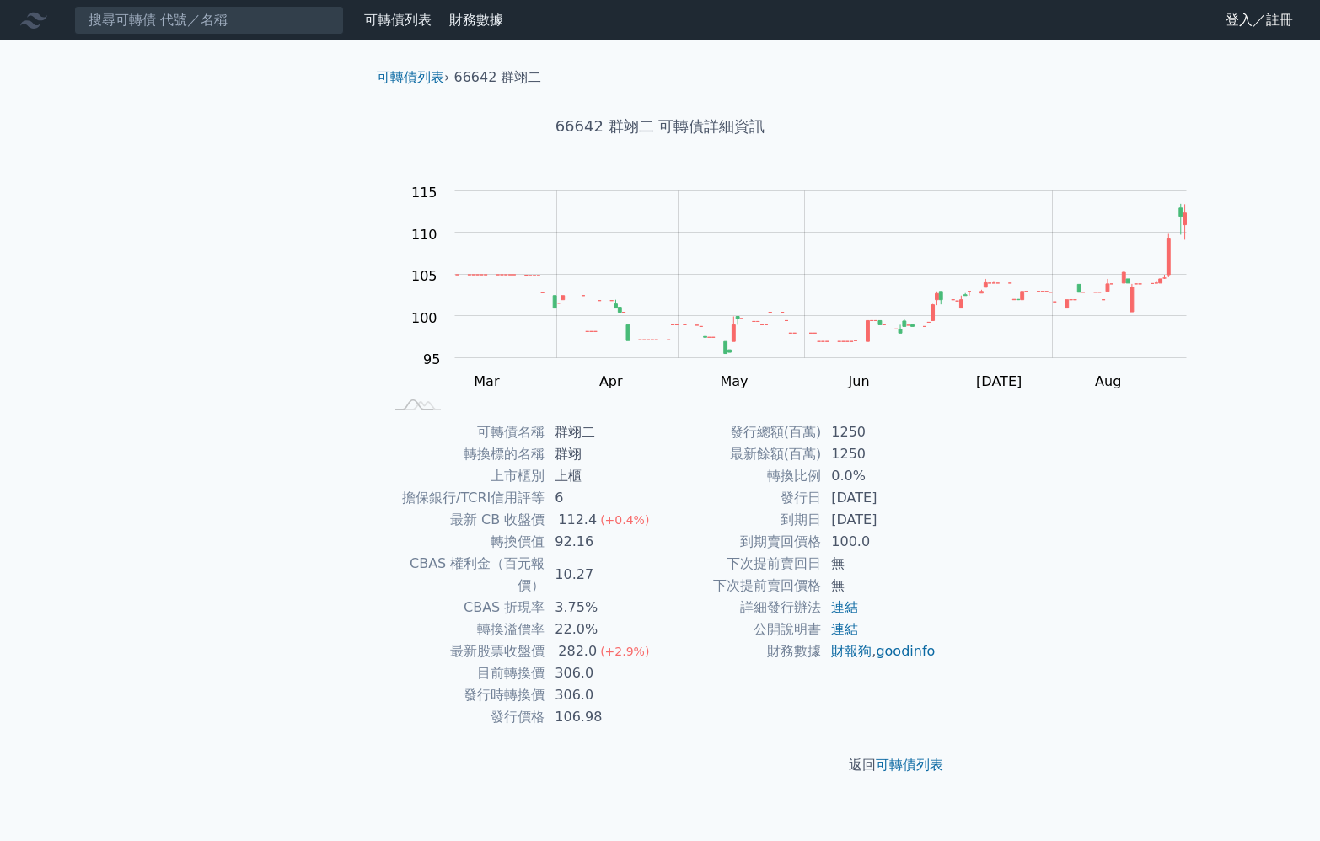  What do you see at coordinates (740, 520) in the screenshot?
I see `td: 到期日` at bounding box center [740, 520].